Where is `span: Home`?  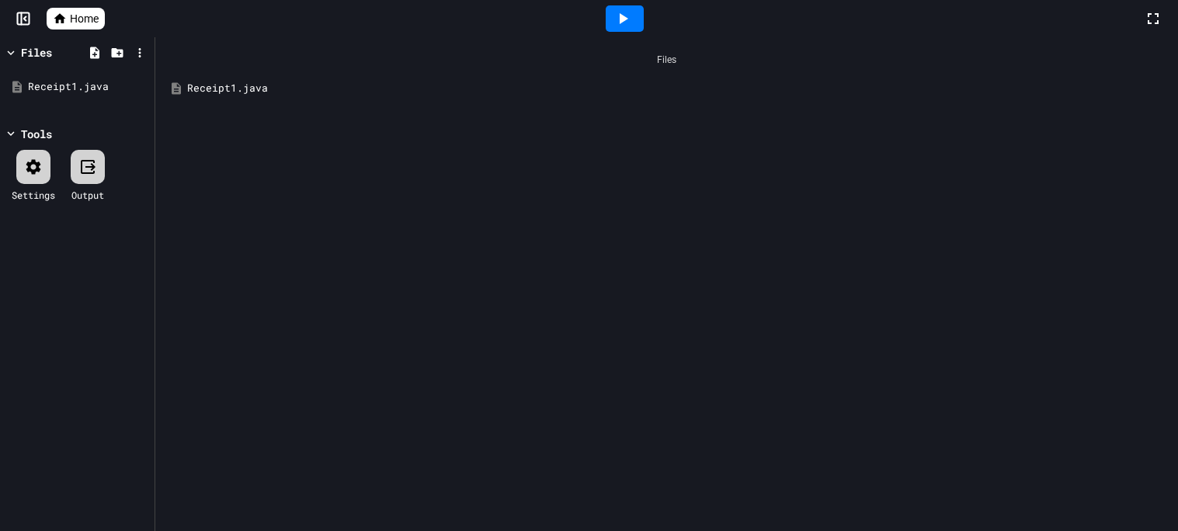 span: Home is located at coordinates (84, 19).